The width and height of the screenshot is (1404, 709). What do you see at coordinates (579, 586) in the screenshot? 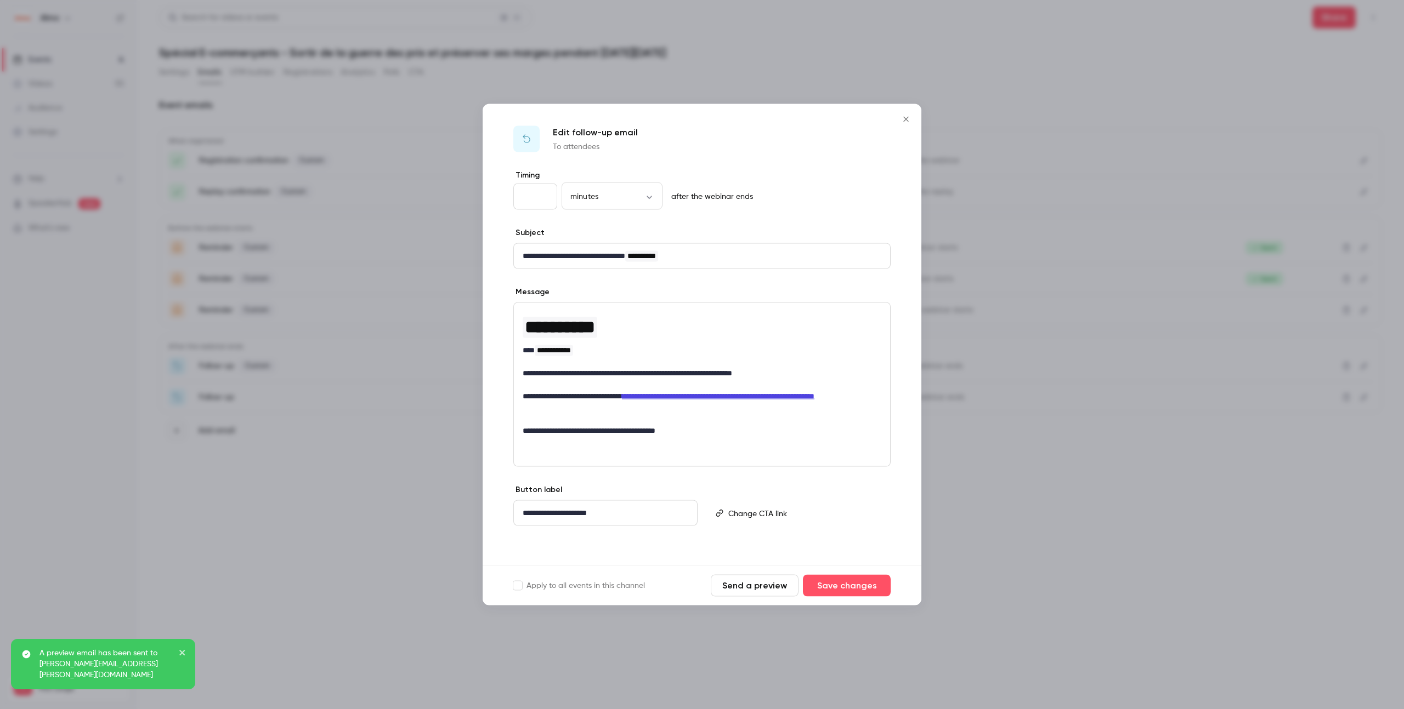
I see `label: Apply to all events in this channel` at bounding box center [579, 586].